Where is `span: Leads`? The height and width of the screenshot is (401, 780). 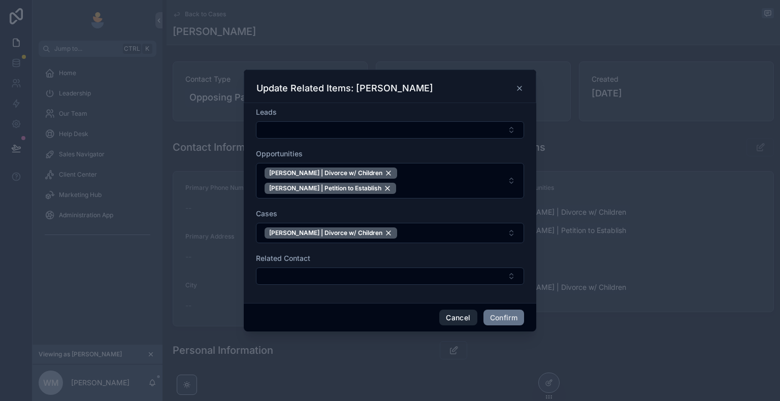
span: Leads is located at coordinates (266, 112).